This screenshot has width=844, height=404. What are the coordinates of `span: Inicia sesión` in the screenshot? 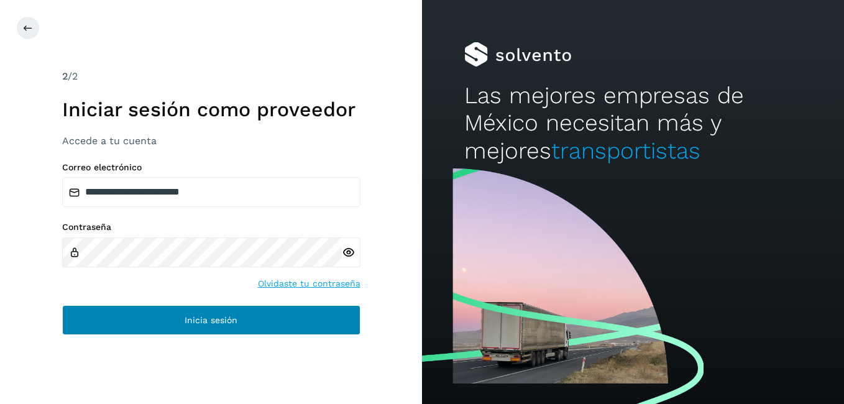 It's located at (211, 320).